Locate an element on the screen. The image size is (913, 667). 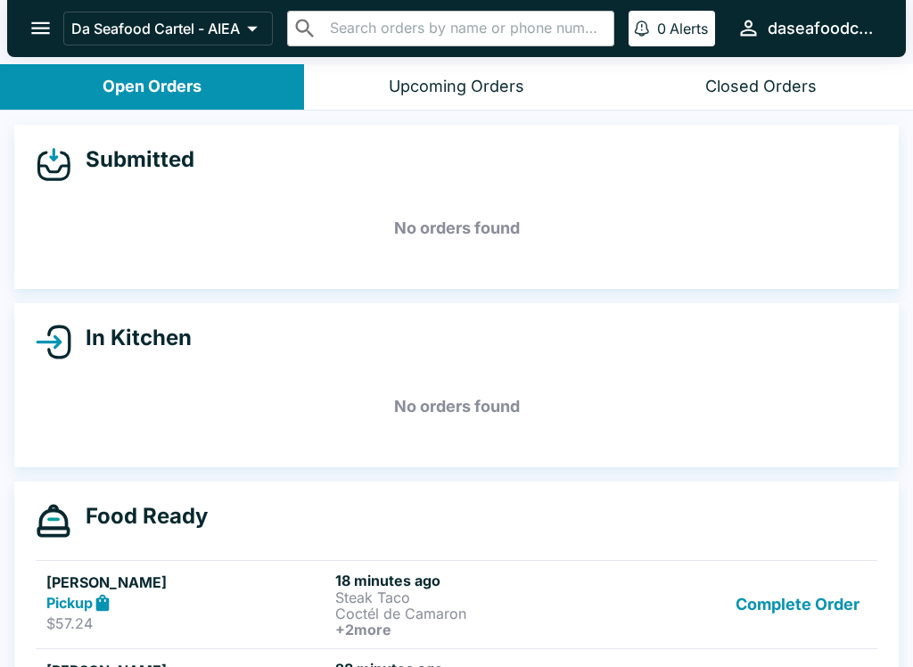
h6: + 2 more is located at coordinates (476, 629).